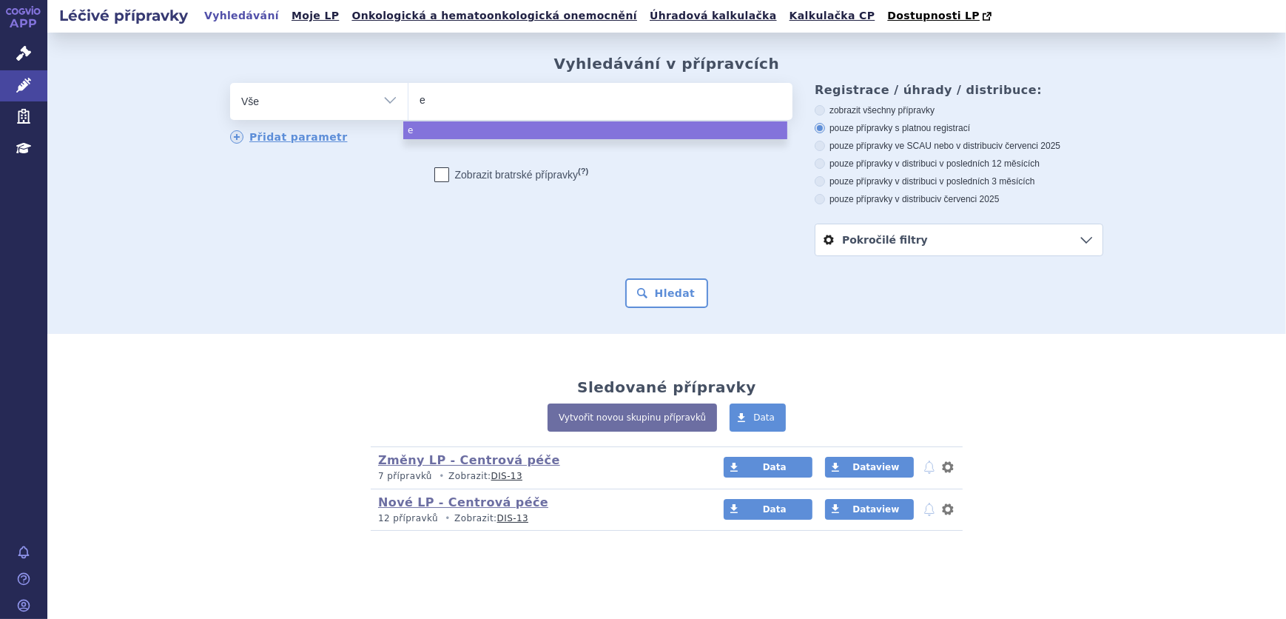  What do you see at coordinates (405, 476) in the screenshot?
I see `span: 7 přípravků` at bounding box center [405, 476].